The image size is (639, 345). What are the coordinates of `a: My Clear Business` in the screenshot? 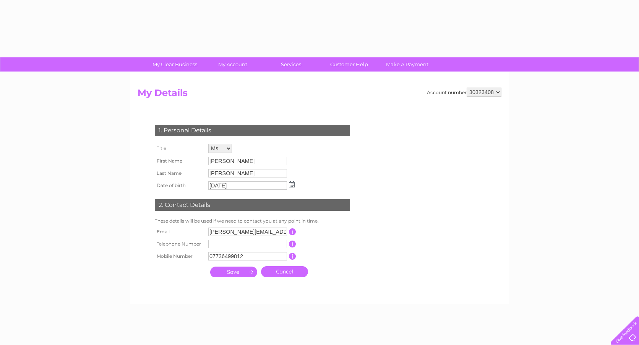 It's located at (175, 64).